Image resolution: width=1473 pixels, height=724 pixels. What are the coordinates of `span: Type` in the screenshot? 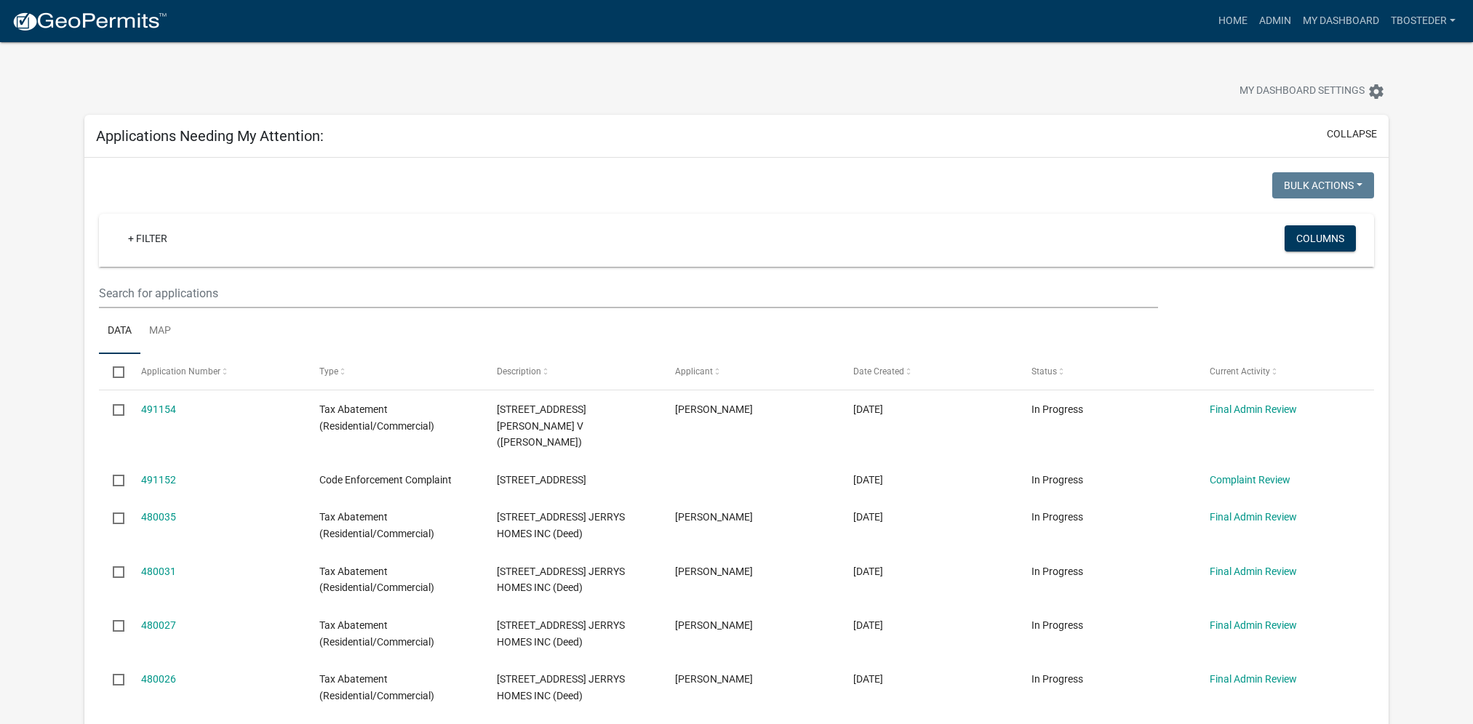 It's located at (329, 372).